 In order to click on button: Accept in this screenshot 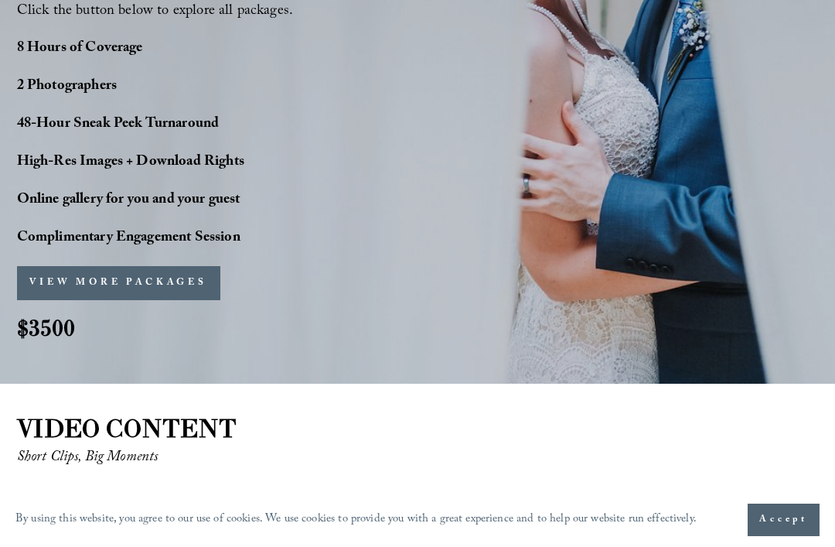, I will do `click(783, 519)`.